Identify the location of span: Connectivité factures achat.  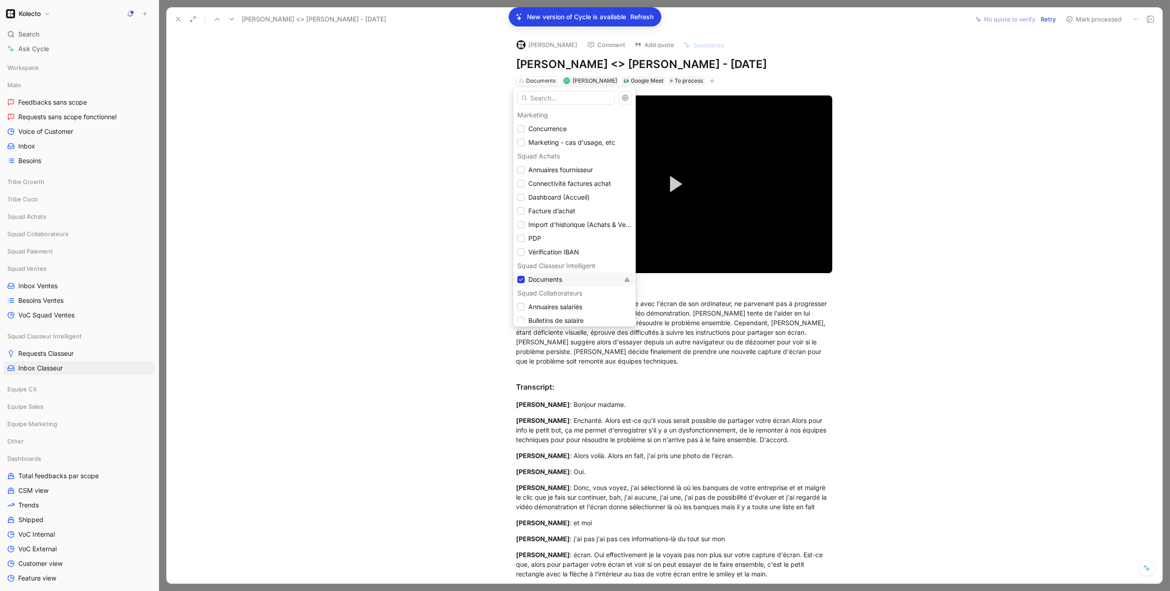
(570, 183).